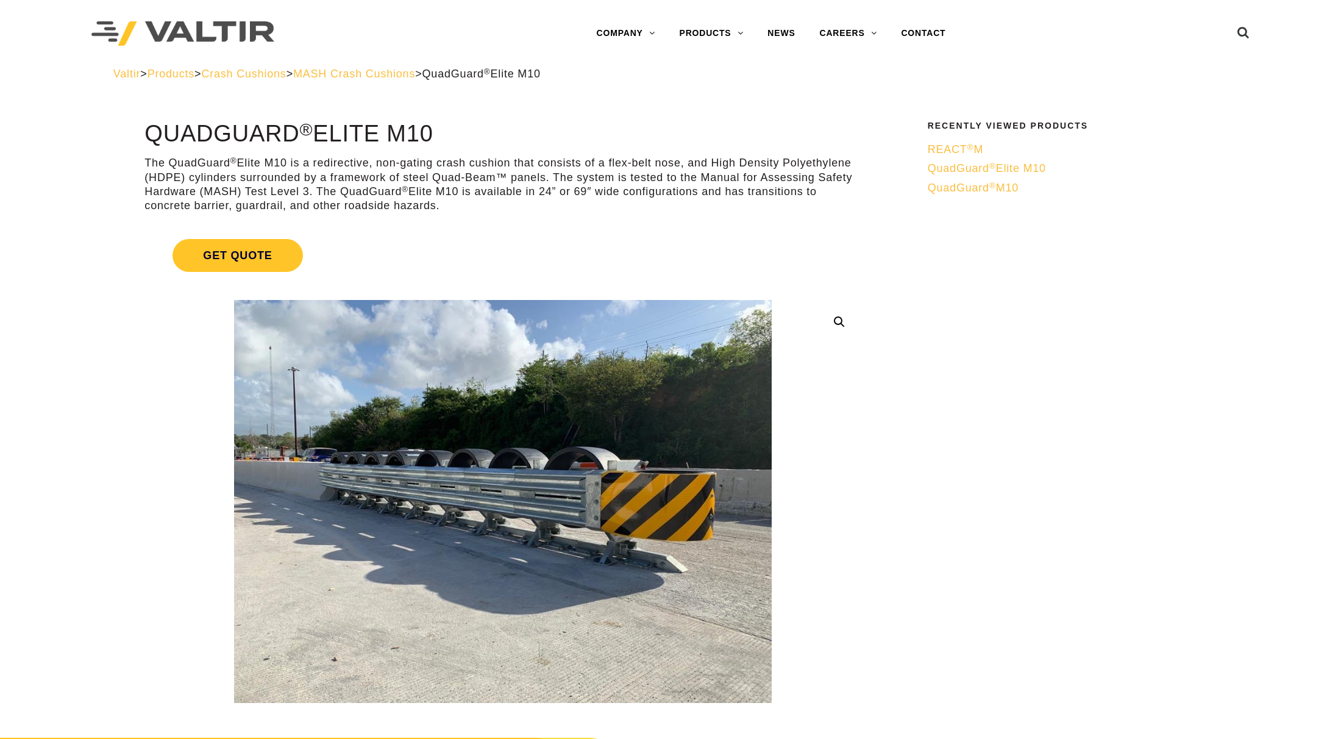 This screenshot has width=1341, height=739. I want to click on a: MASH Crash Cushions, so click(354, 74).